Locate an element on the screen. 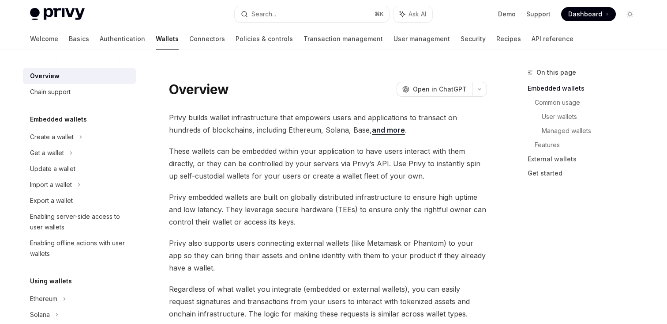 The height and width of the screenshot is (324, 667). a: Enabling server-side access to user wallets is located at coordinates (79, 222).